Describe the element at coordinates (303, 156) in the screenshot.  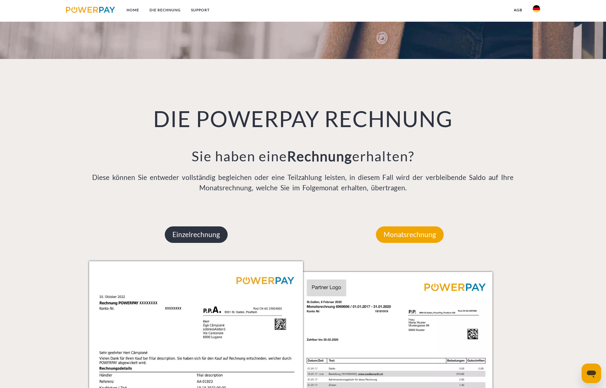
I see `h3: Sie haben eine erhalten?` at that location.